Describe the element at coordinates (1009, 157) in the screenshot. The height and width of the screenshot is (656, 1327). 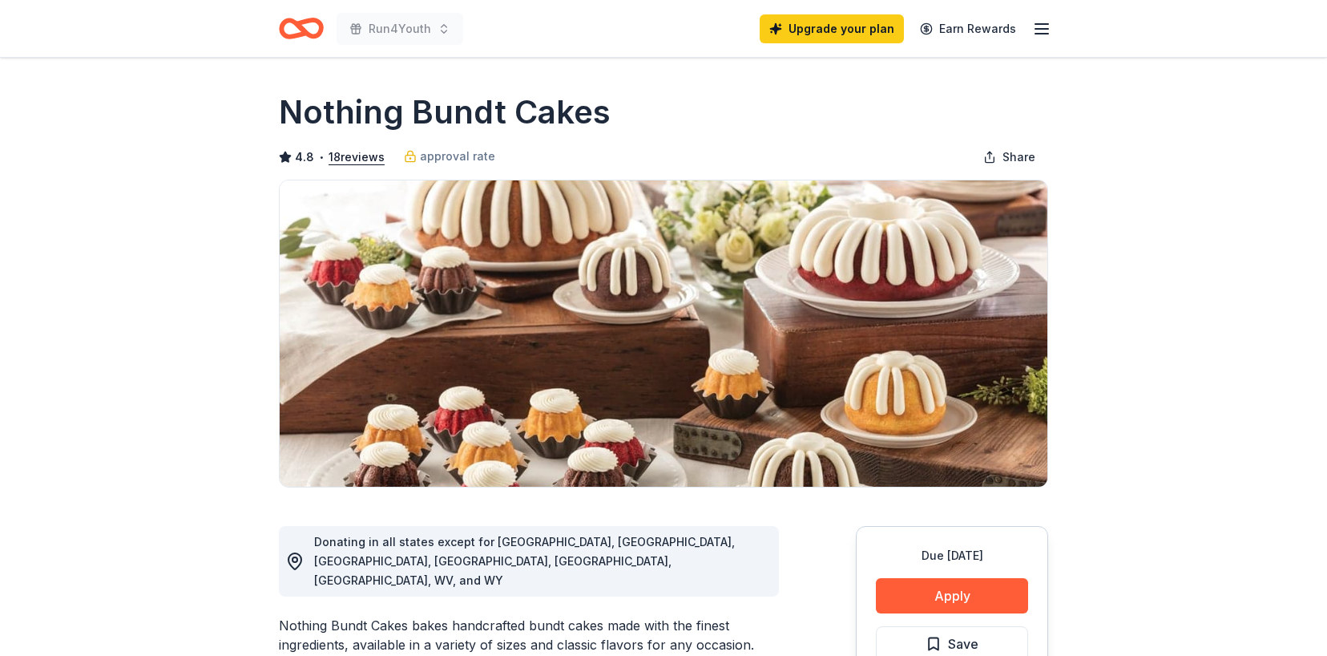
I see `button: Share` at that location.